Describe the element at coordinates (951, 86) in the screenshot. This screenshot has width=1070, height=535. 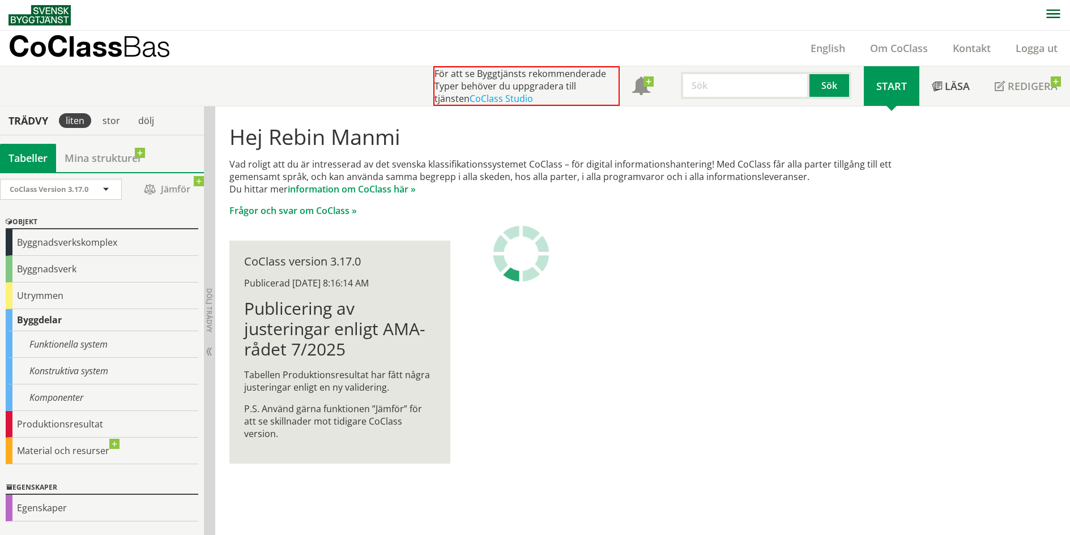
I see `a: Läsa` at that location.